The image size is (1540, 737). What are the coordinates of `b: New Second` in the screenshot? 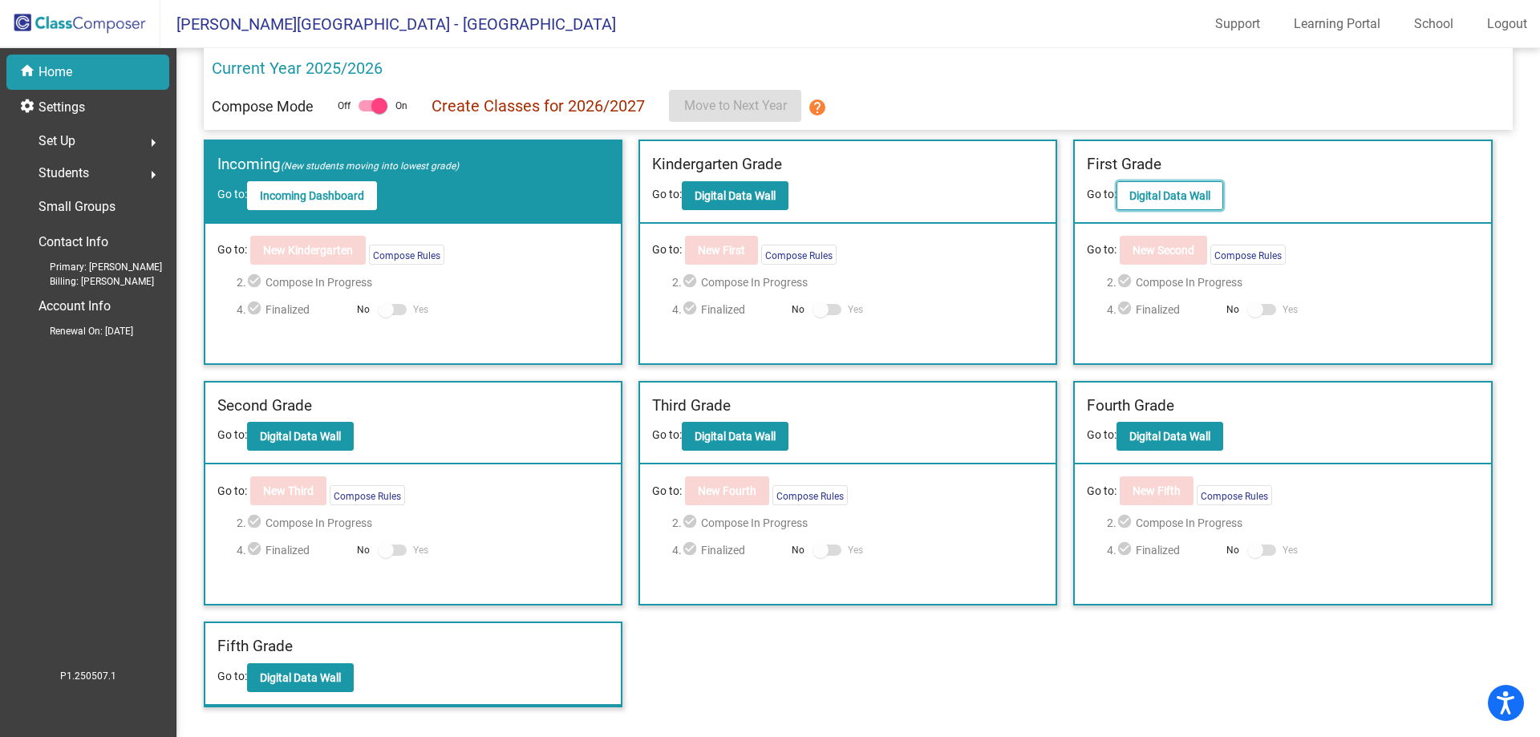 It's located at (1163, 250).